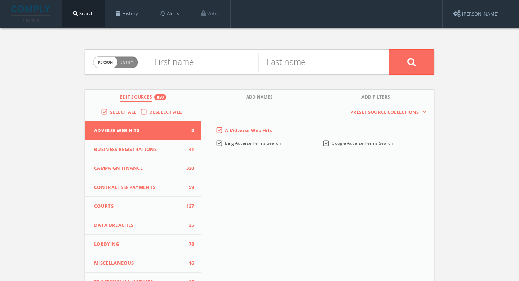 Image resolution: width=519 pixels, height=281 pixels. What do you see at coordinates (139, 225) in the screenshot?
I see `span: Data Breaches` at bounding box center [139, 225].